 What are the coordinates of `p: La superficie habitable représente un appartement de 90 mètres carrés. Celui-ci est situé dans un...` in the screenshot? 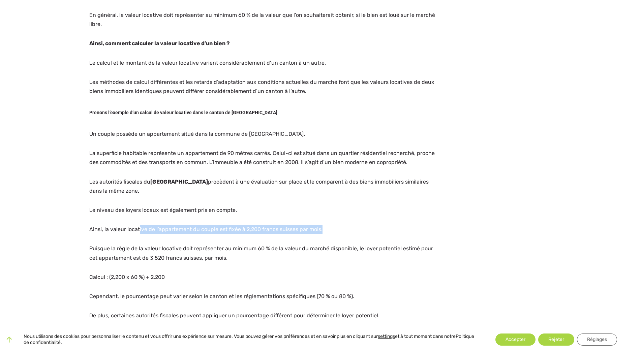 It's located at (262, 158).